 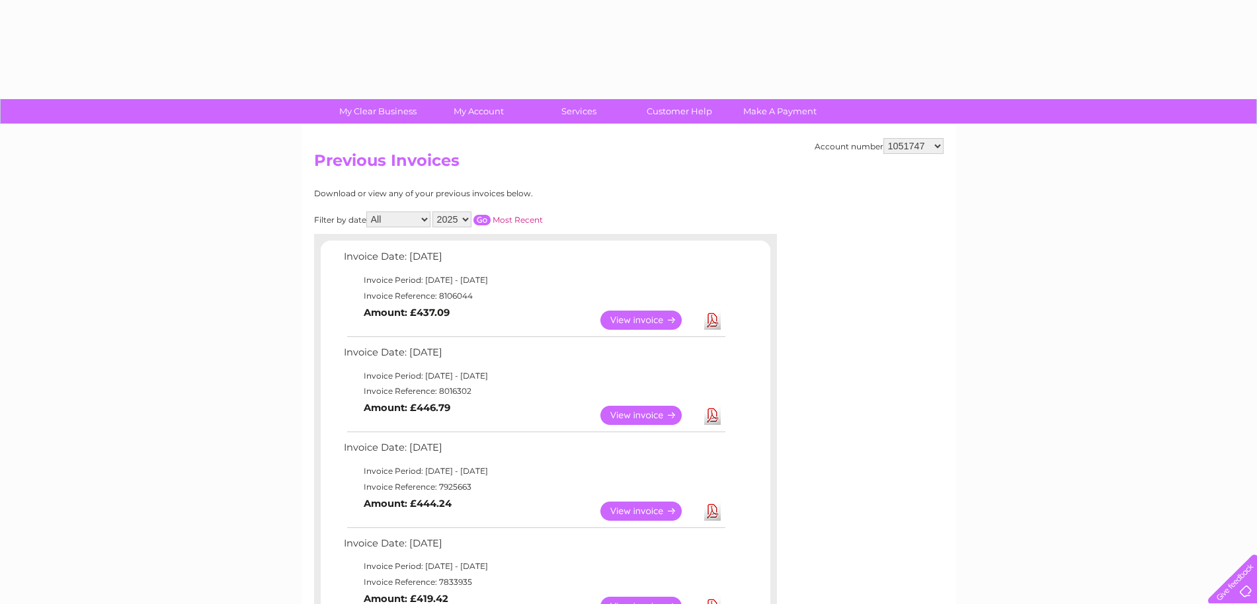 I want to click on a: Make A Payment, so click(x=780, y=111).